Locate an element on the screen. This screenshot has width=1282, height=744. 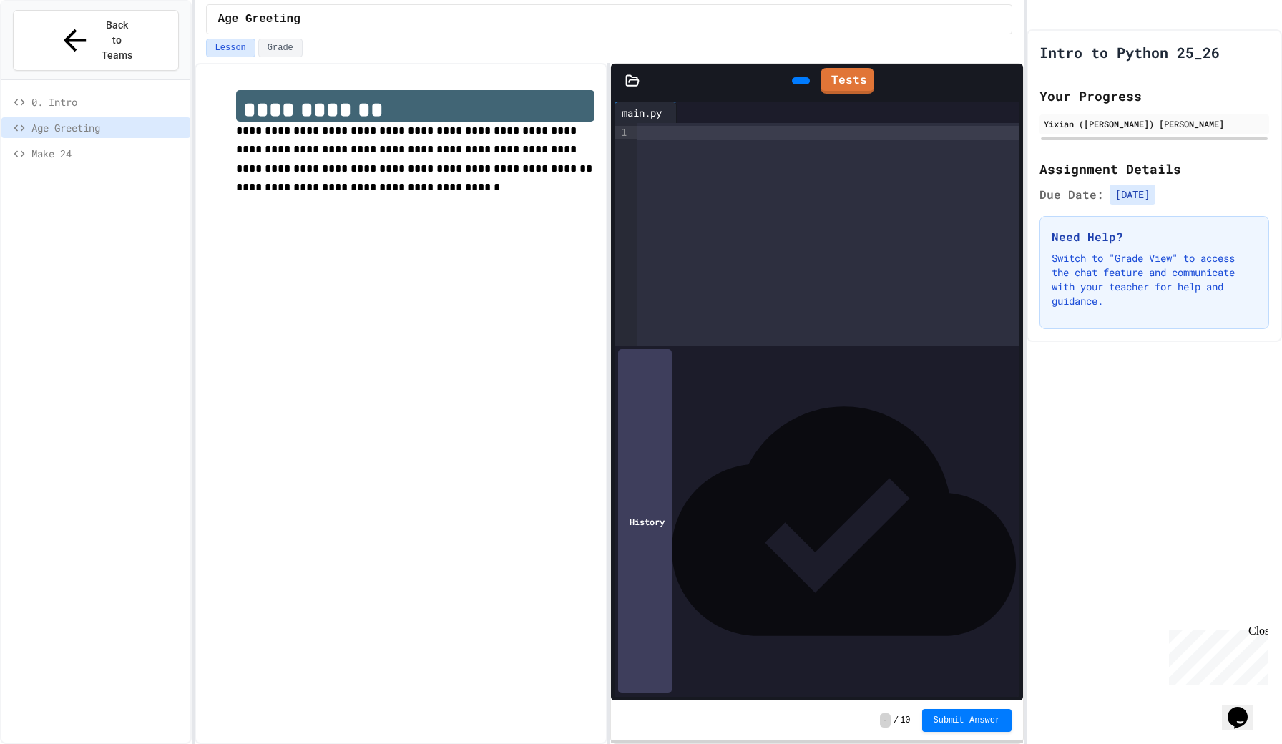
h2: Your Progress is located at coordinates (1154, 96).